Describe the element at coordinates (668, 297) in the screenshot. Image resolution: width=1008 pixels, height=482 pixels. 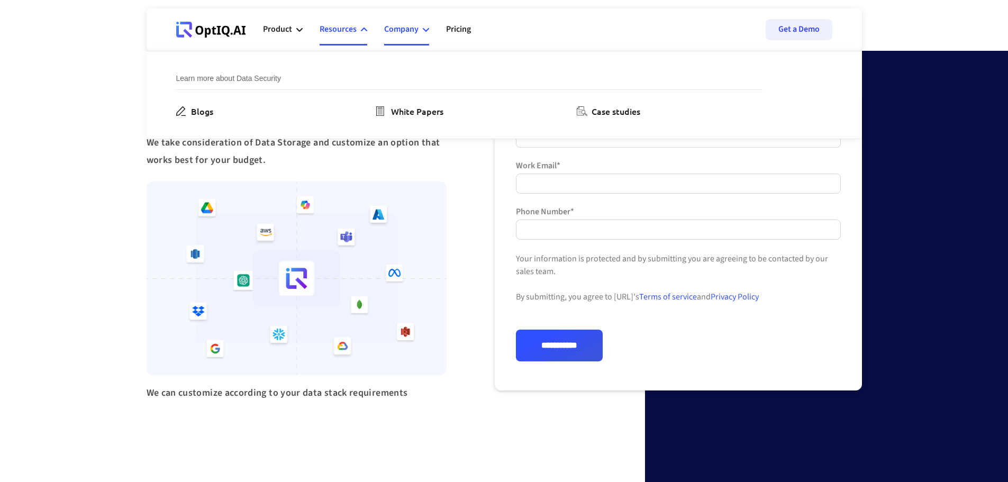
I see `a: Terms of service` at that location.